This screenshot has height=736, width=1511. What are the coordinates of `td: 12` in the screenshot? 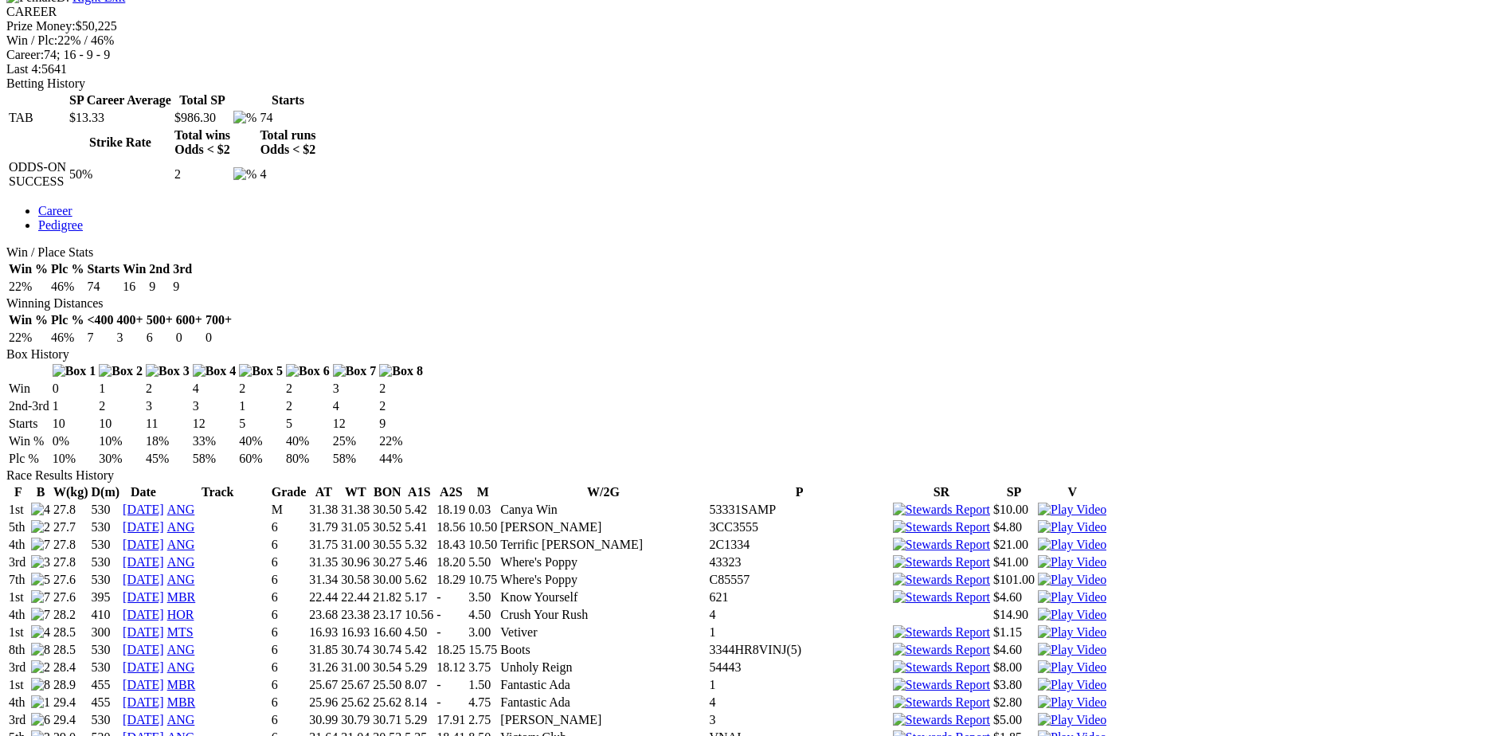 It's located at (214, 424).